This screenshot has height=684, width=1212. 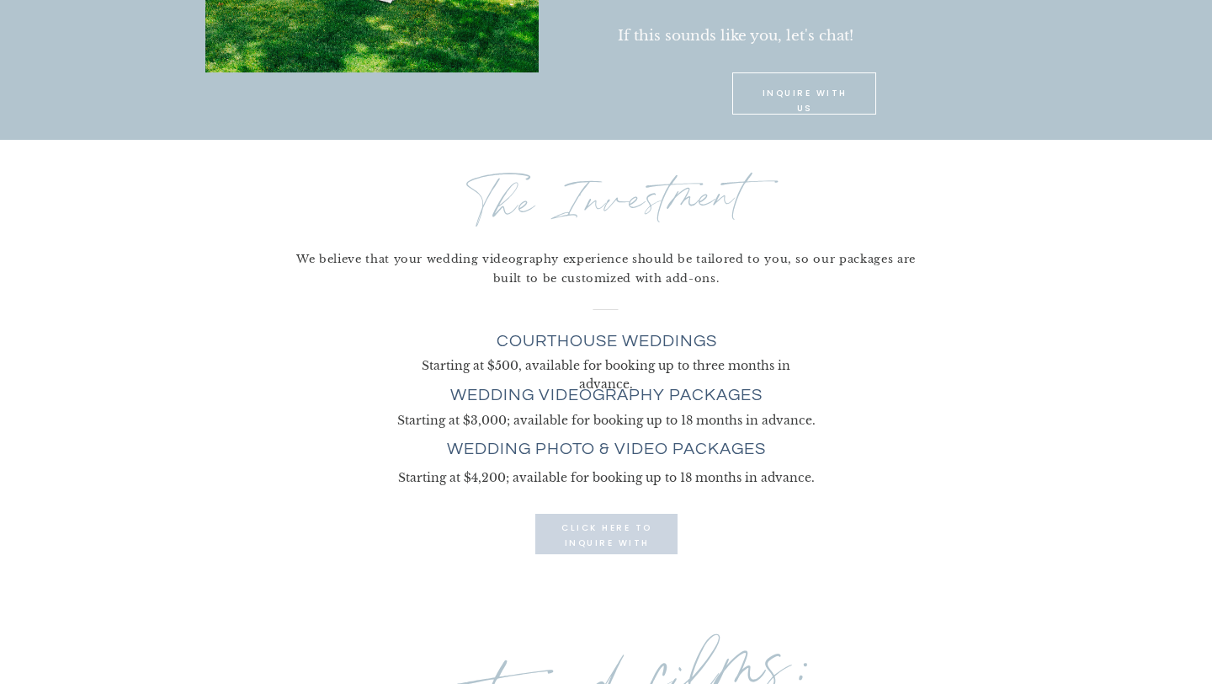 What do you see at coordinates (805, 93) in the screenshot?
I see `p: INQUIRE with us` at bounding box center [805, 93].